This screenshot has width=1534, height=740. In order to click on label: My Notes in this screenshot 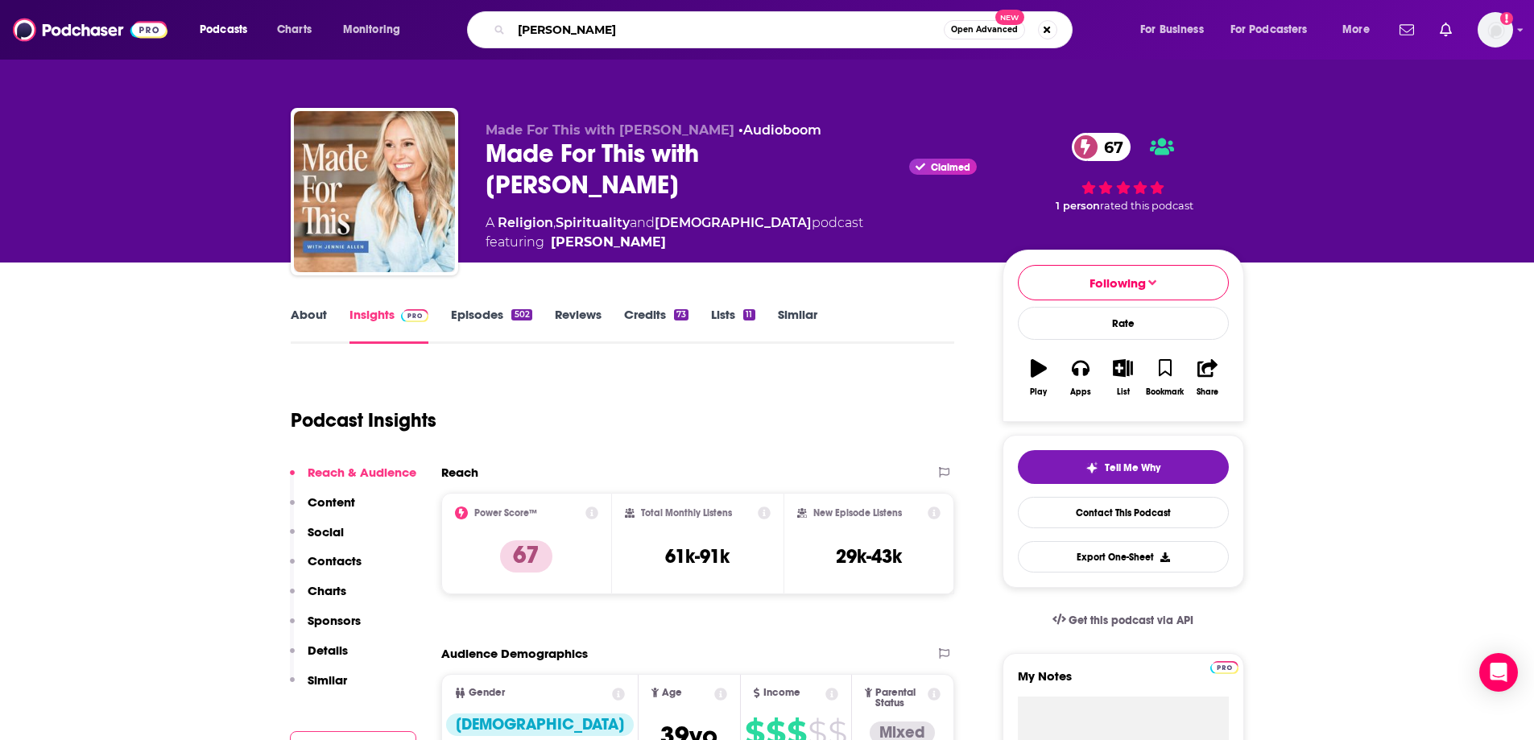, I will do `click(1124, 682)`.